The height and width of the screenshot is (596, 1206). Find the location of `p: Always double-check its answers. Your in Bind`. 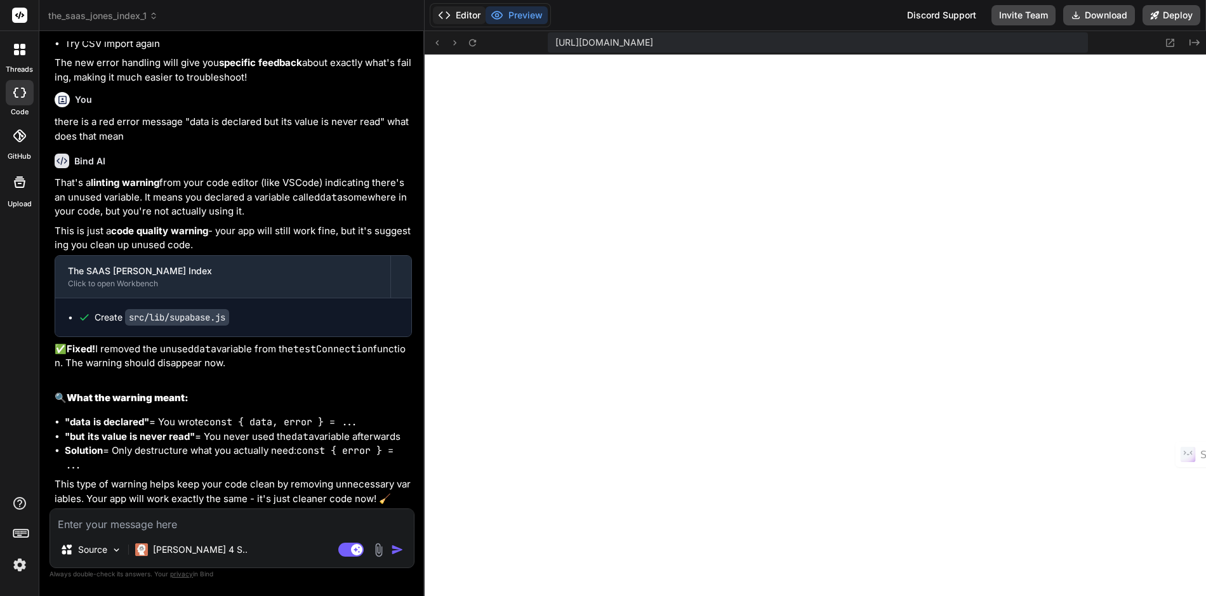

p: Always double-check its answers. Your in Bind is located at coordinates (232, 574).